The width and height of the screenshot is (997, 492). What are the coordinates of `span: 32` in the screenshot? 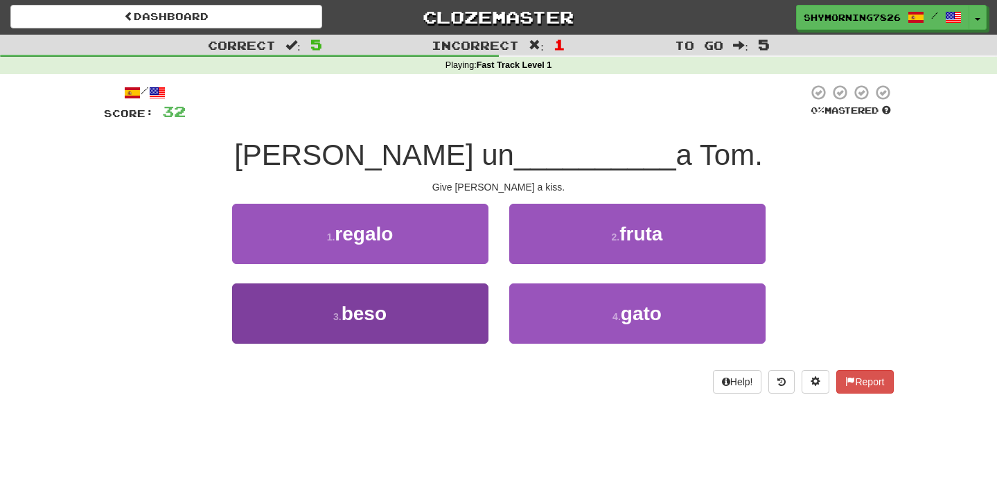 It's located at (174, 111).